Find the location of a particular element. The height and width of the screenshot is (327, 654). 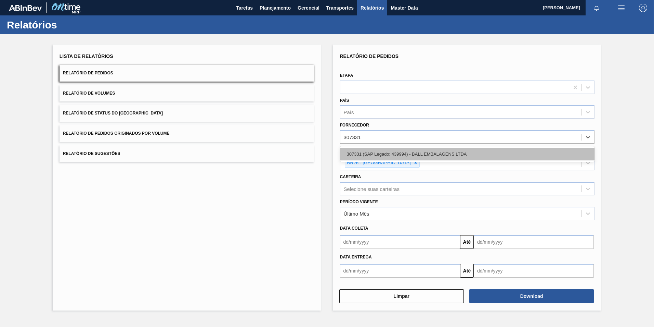

span: Relatório de Volumes is located at coordinates (89, 93).